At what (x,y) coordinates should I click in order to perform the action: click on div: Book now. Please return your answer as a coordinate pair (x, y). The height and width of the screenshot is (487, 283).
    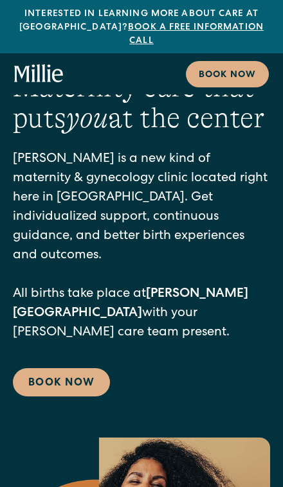
    Looking at the image, I should click on (227, 75).